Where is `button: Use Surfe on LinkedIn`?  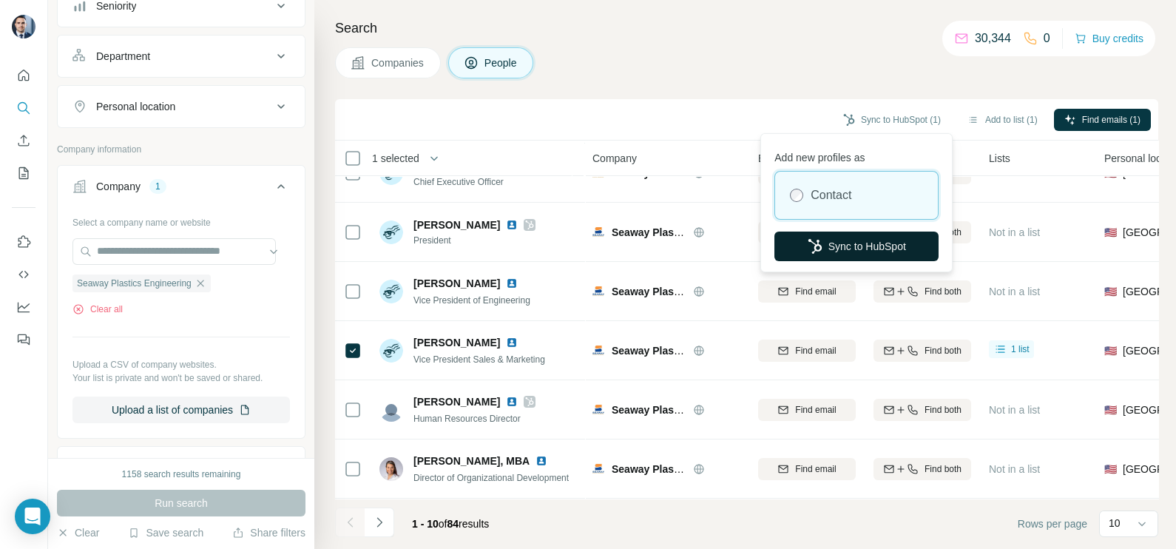
button: Use Surfe on LinkedIn is located at coordinates (24, 242).